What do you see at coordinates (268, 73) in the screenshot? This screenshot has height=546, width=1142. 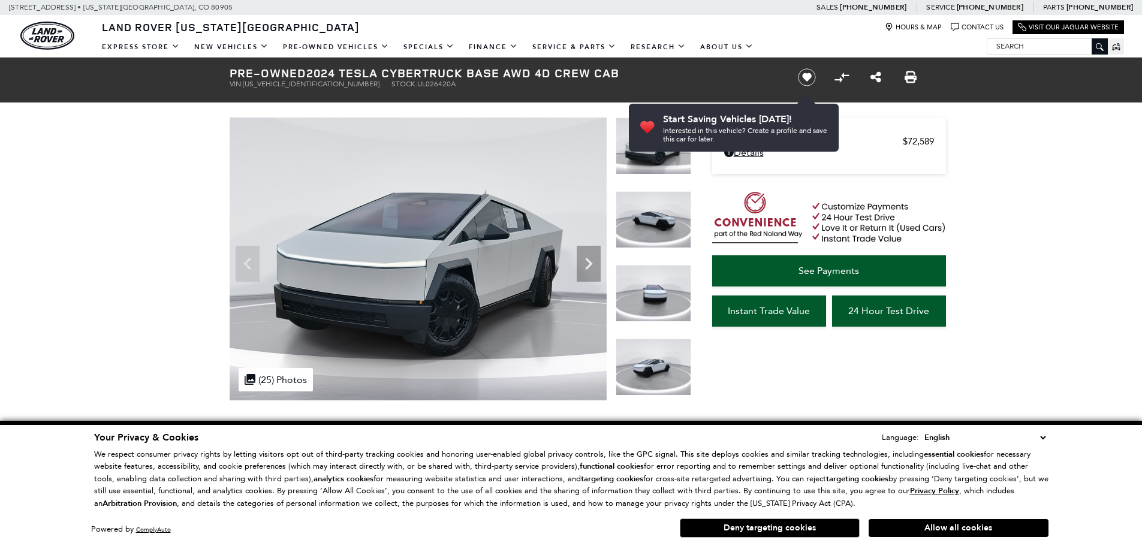 I see `strong: Pre-Owned` at bounding box center [268, 73].